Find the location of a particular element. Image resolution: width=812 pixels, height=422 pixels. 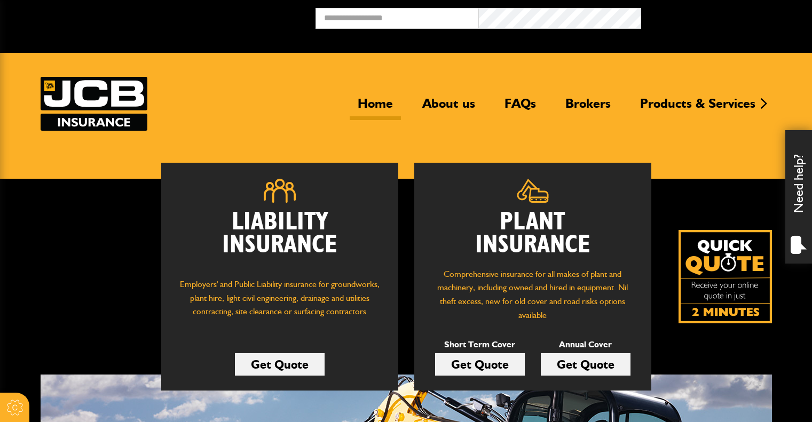

a: Get your insurance quote isn just 2-minutes is located at coordinates (725, 276).